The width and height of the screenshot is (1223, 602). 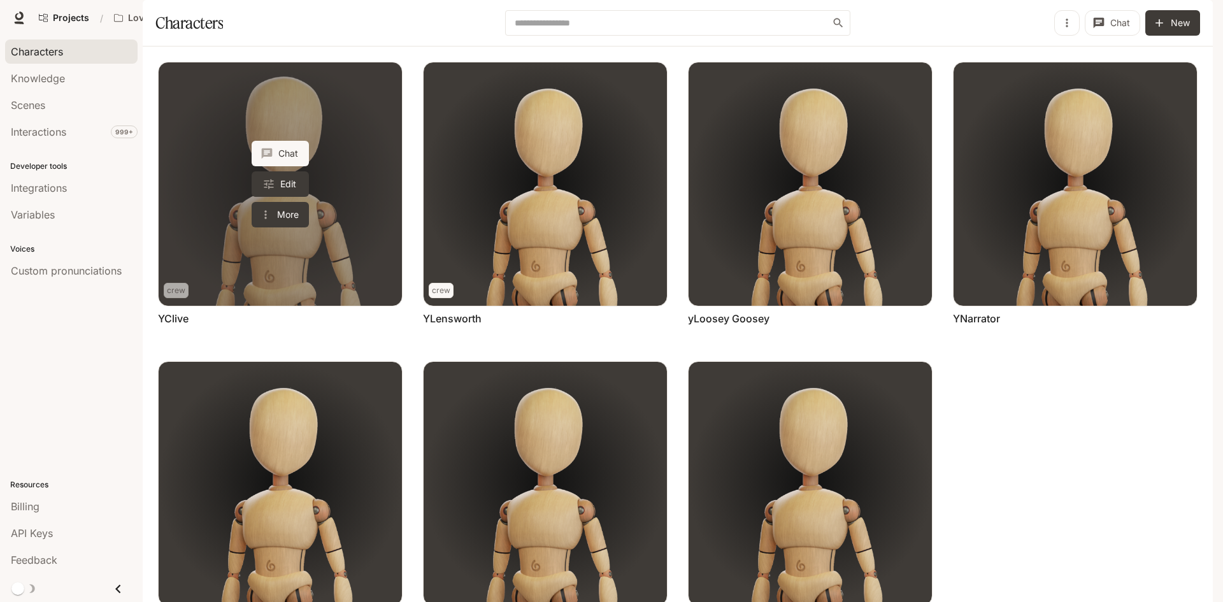 What do you see at coordinates (189, 23) in the screenshot?
I see `h1: Characters` at bounding box center [189, 23].